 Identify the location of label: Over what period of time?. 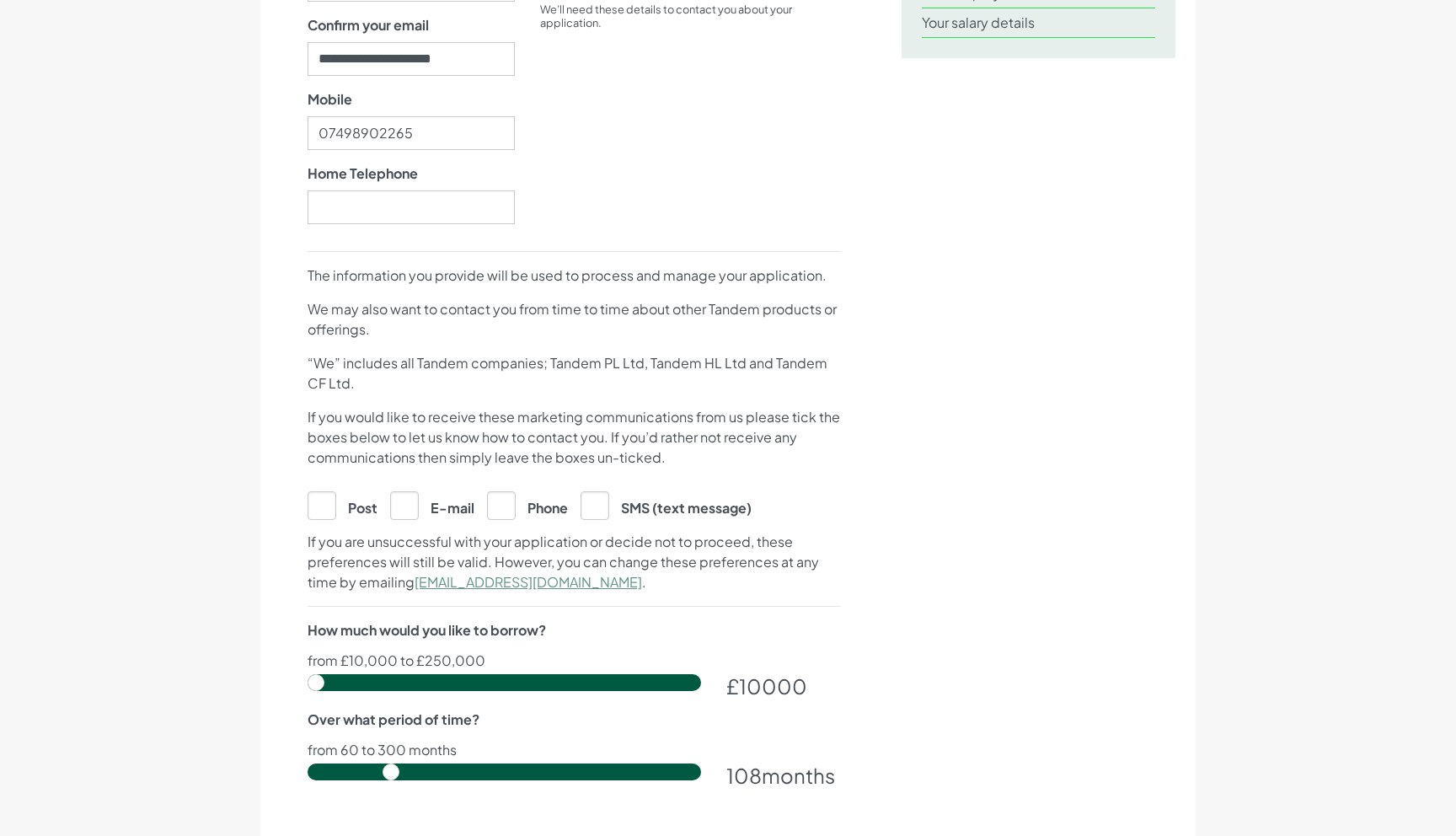
(393, 720).